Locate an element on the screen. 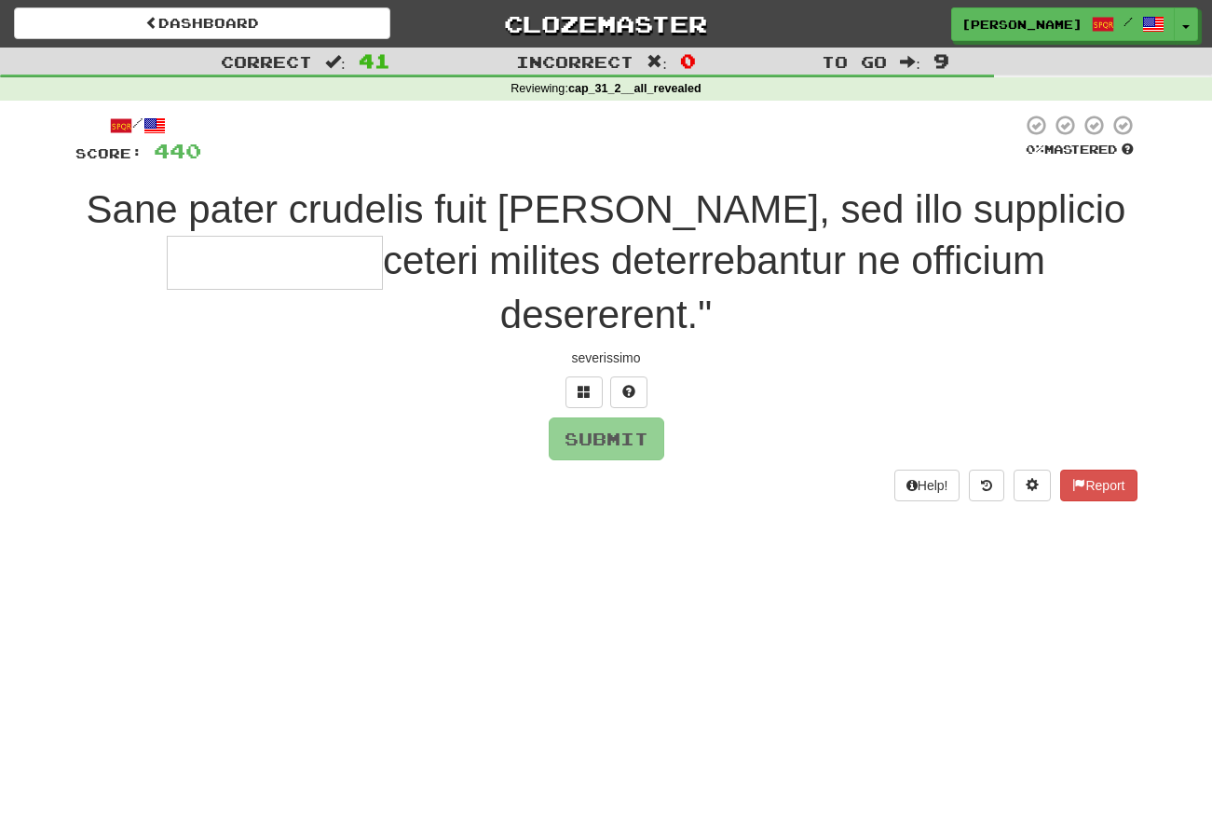 Image resolution: width=1212 pixels, height=834 pixels. span: Score: is located at coordinates (109, 153).